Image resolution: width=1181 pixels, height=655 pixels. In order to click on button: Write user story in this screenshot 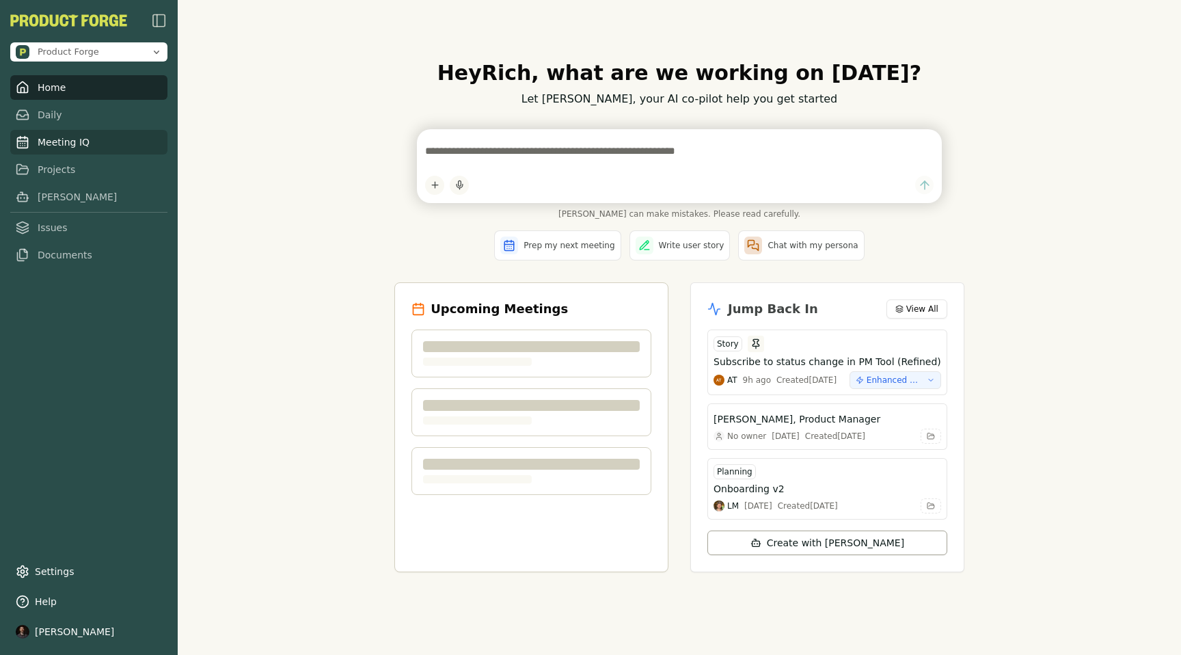, I will do `click(680, 245)`.